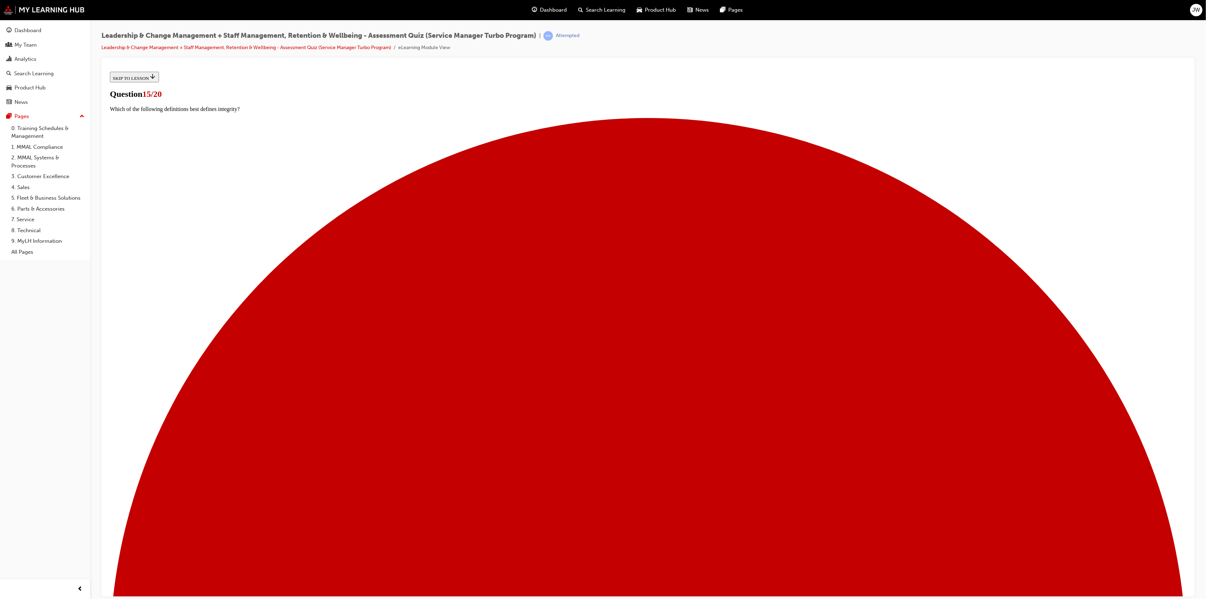 The width and height of the screenshot is (1206, 599). I want to click on span: Pages, so click(736, 10).